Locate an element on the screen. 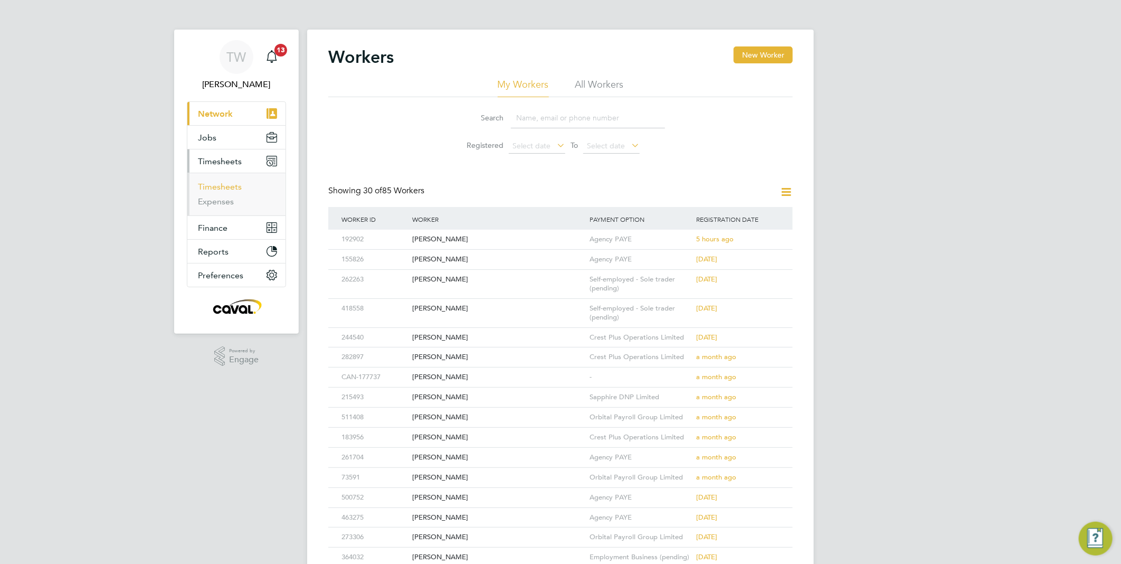  button: Finance is located at coordinates (237, 228).